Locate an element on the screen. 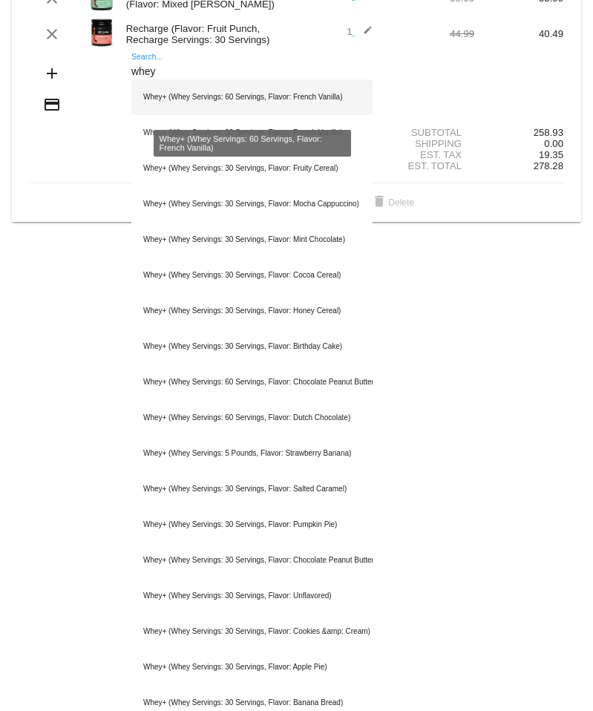 This screenshot has height=711, width=593. div: Whey+ (Whey Servings: 30 Servings, Flavor: Mocha Cappuccino) is located at coordinates (252, 204).